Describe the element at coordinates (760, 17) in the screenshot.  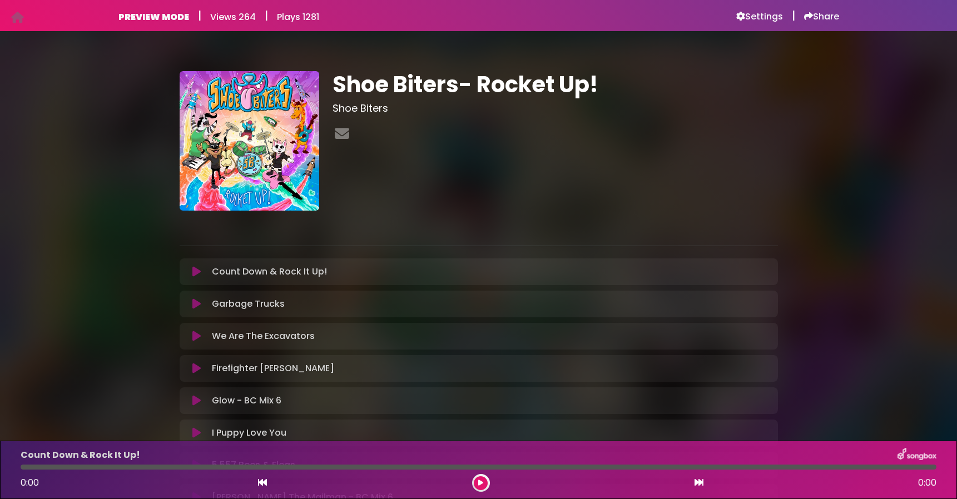
I see `a: Settings` at that location.